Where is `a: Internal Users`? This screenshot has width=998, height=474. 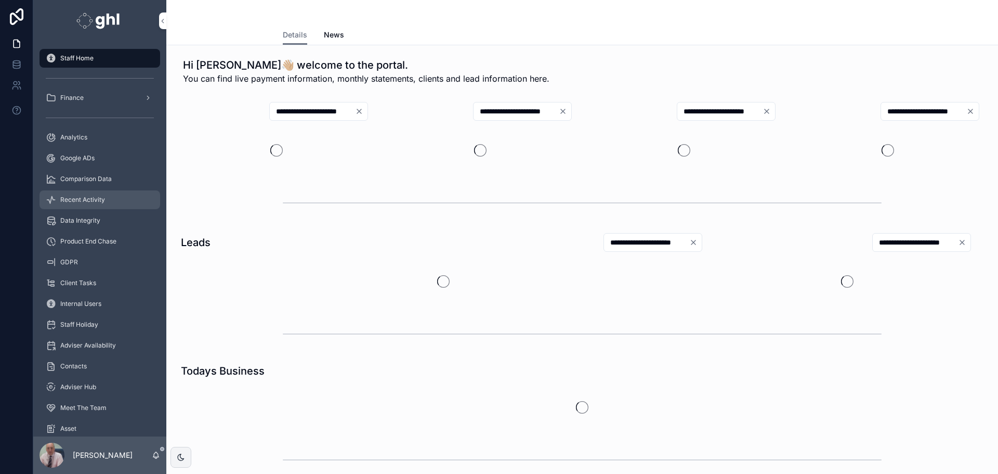
a: Internal Users is located at coordinates (100, 304).